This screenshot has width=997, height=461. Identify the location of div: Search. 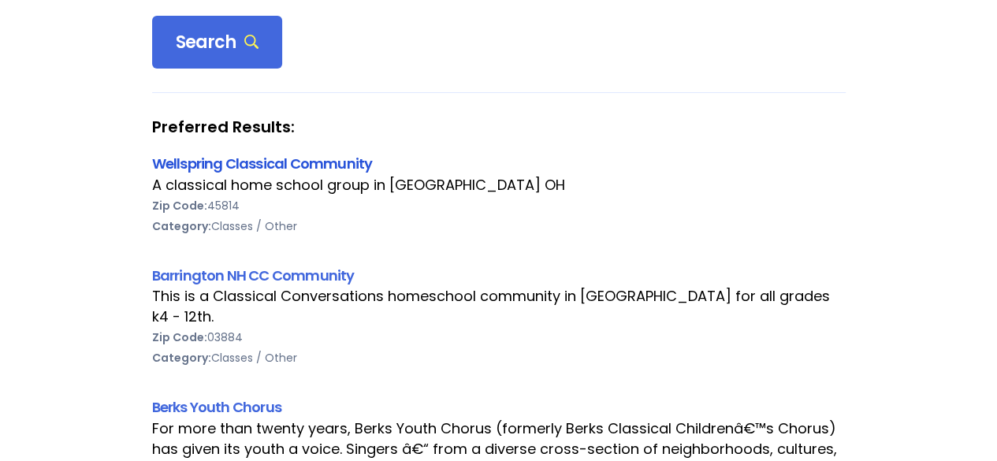
(218, 43).